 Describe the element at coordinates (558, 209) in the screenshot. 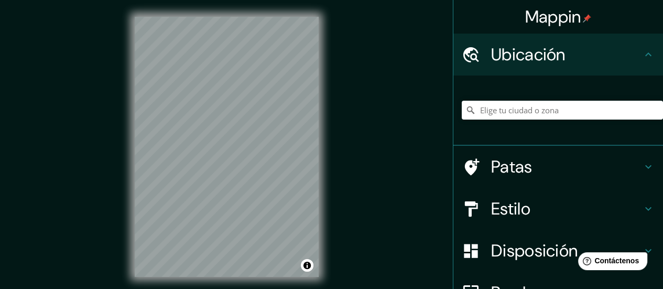

I see `div: Estilo` at that location.